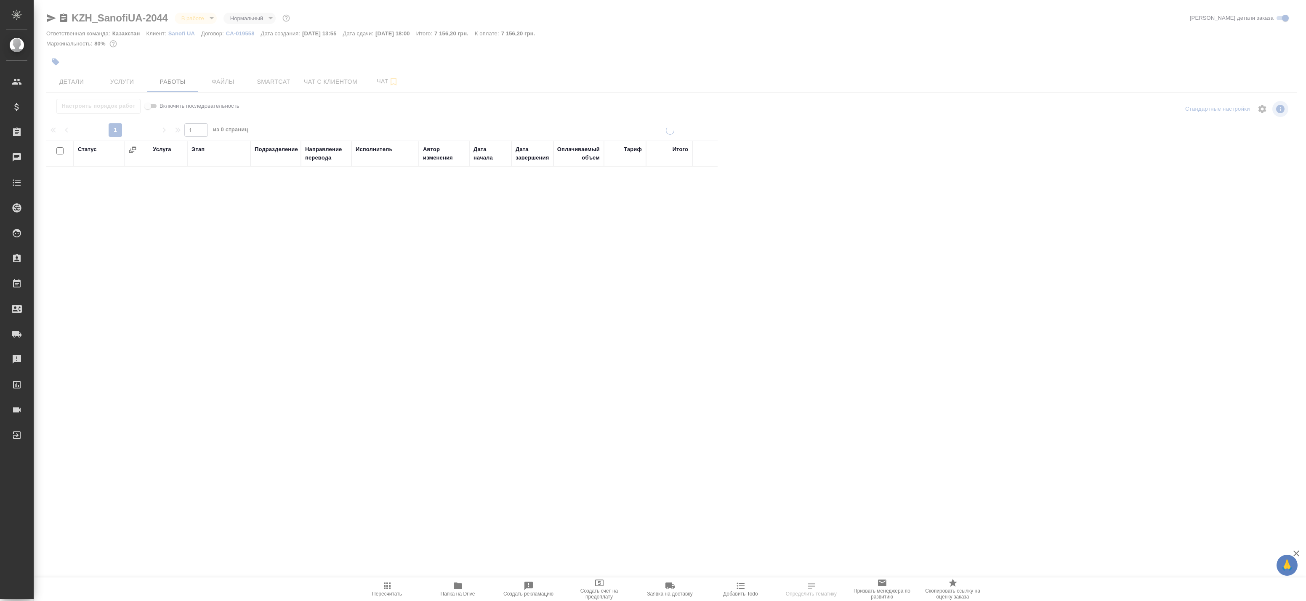 The height and width of the screenshot is (601, 1306). I want to click on div: Тариф, so click(633, 149).